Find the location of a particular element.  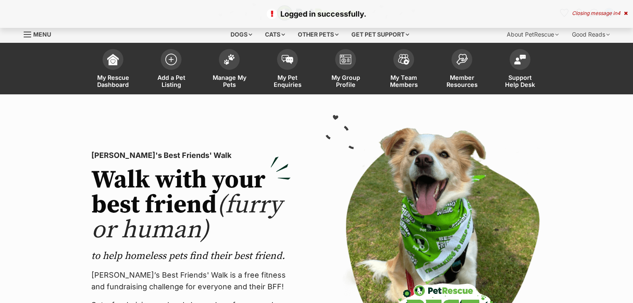

span: Add a Pet Listing is located at coordinates (171, 81).